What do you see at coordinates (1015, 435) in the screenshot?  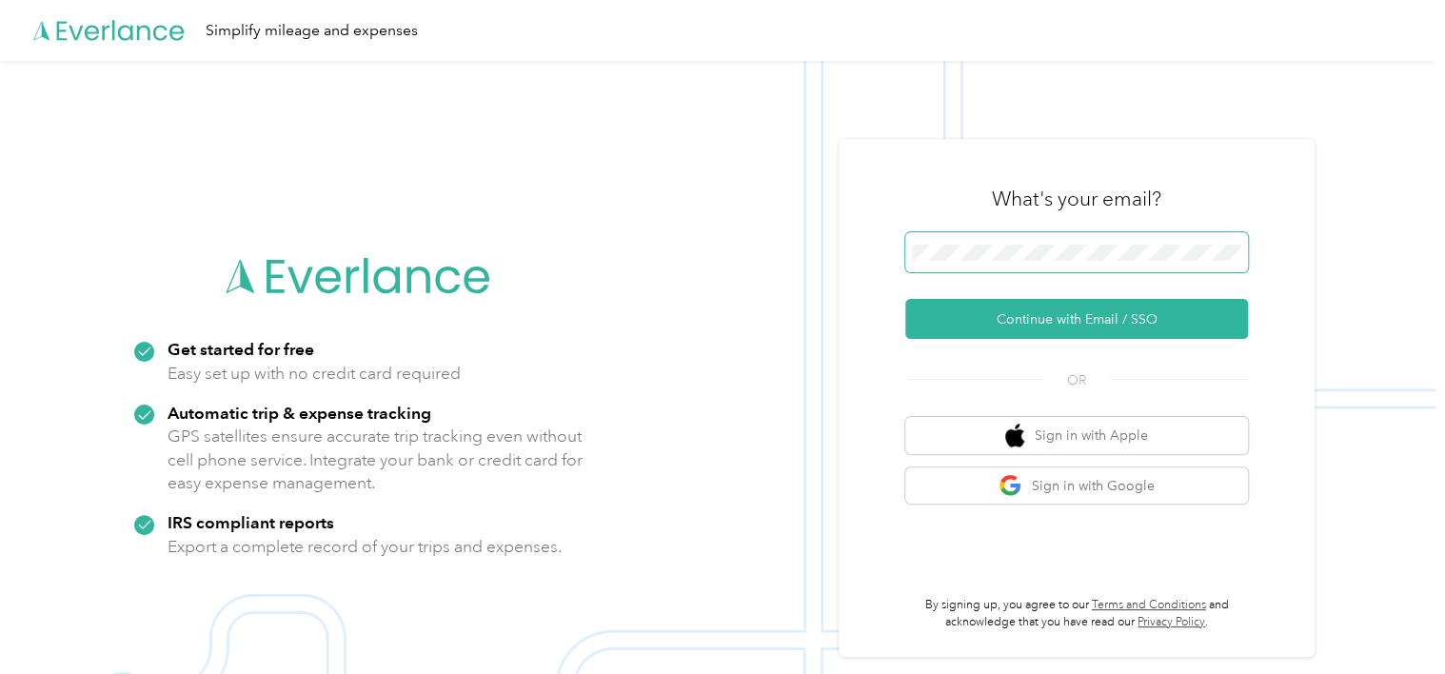 I see `img: apple logo` at bounding box center [1015, 435].